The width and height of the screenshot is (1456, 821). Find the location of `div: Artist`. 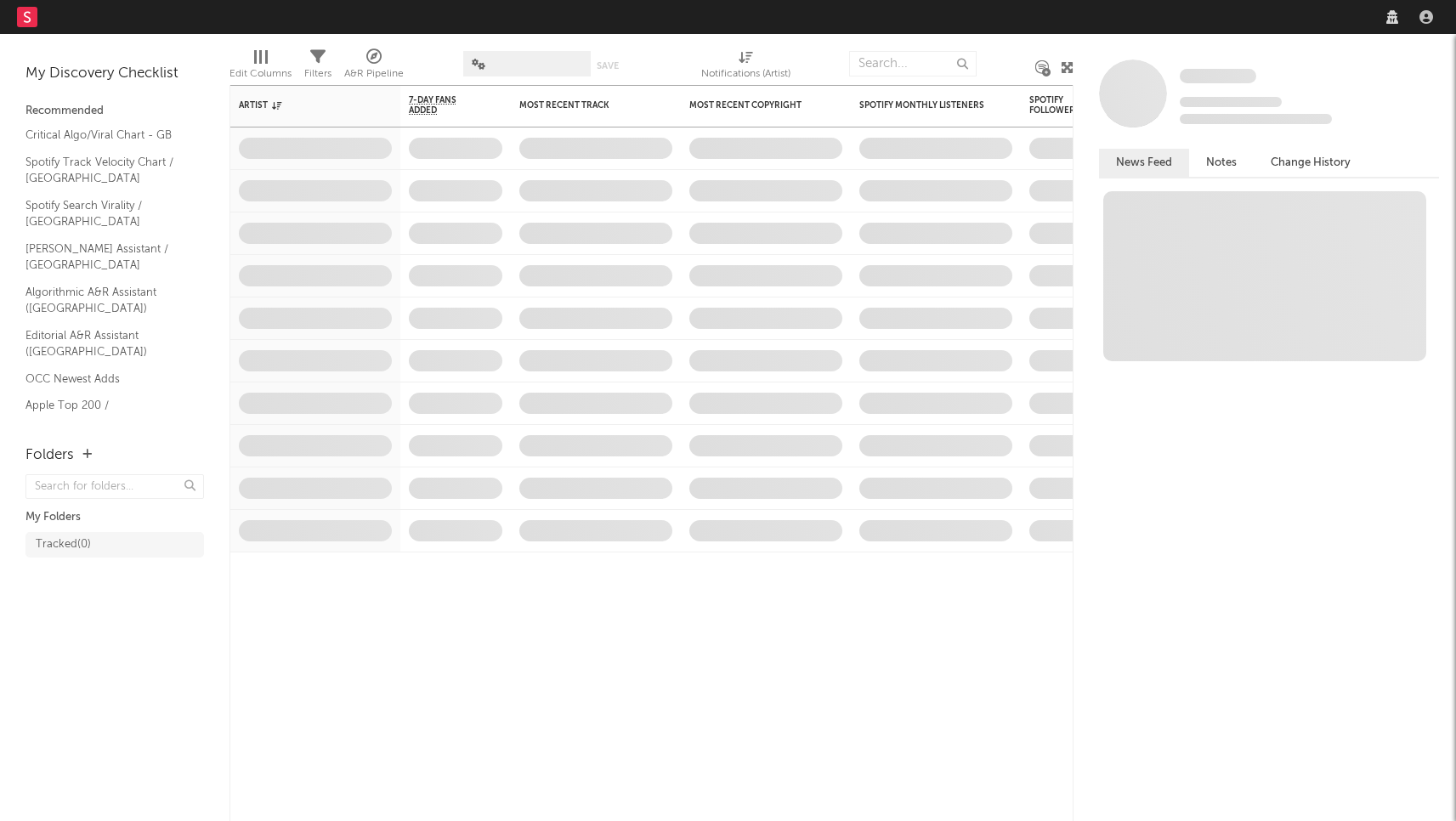

div: Artist is located at coordinates (302, 106).